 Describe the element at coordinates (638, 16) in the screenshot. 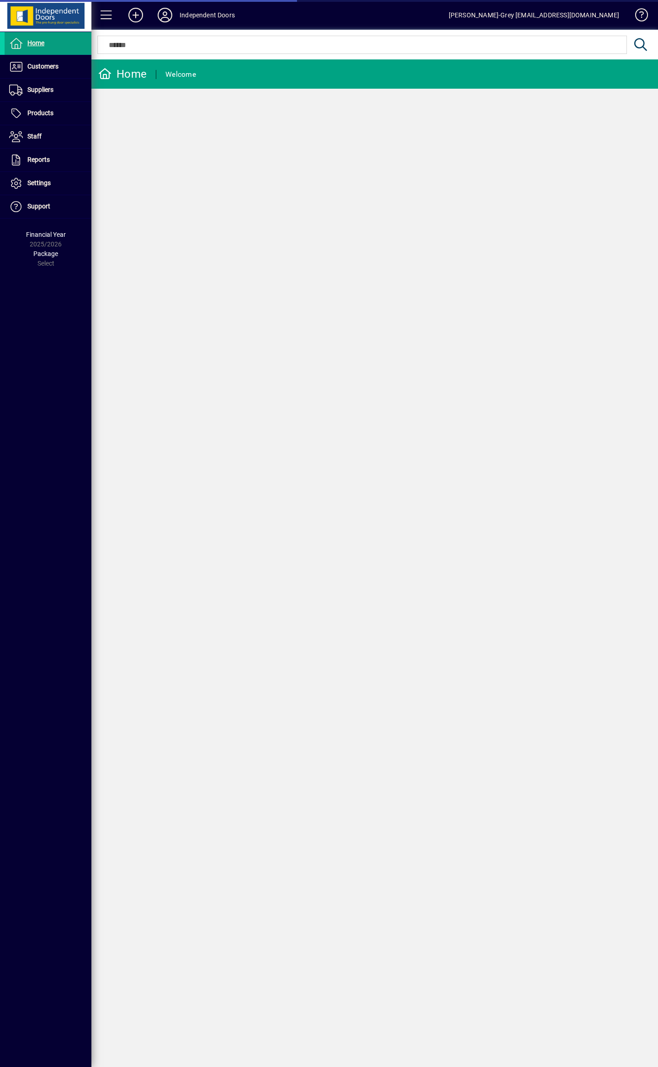

I see `a: Knowledge Base` at that location.